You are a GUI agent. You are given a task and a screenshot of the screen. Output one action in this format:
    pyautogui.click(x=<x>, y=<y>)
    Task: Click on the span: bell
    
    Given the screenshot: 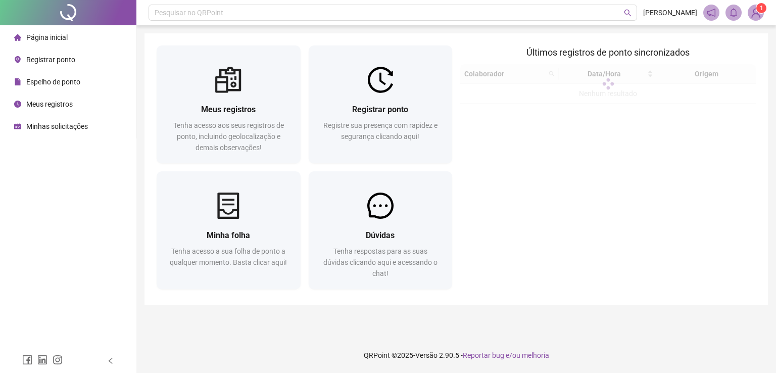 What is the action you would take?
    pyautogui.click(x=733, y=13)
    